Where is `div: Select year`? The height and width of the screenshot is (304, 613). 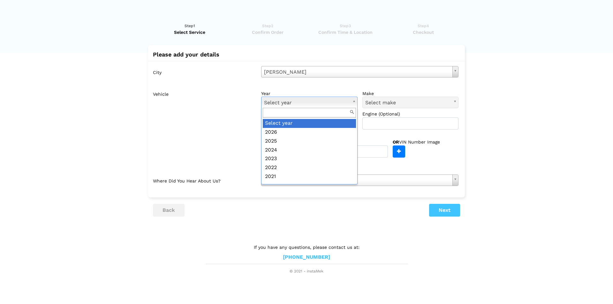
div: Select year is located at coordinates (309, 123).